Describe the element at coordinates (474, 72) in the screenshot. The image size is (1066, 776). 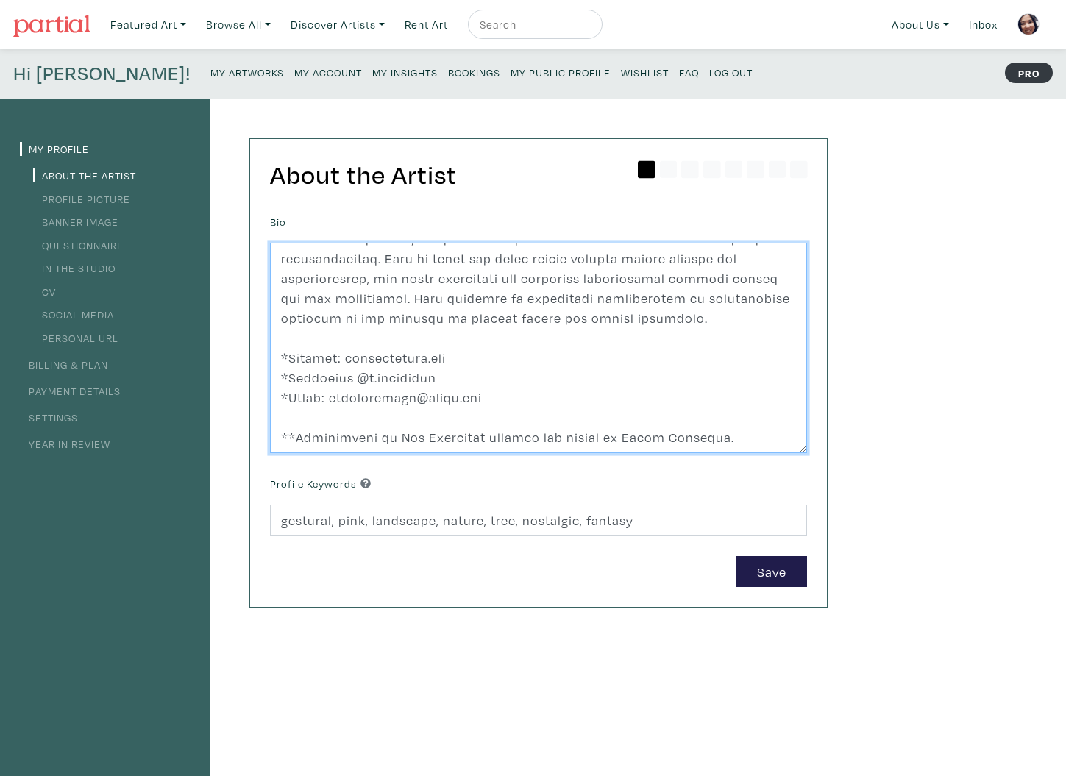
I see `small: Bookings` at that location.